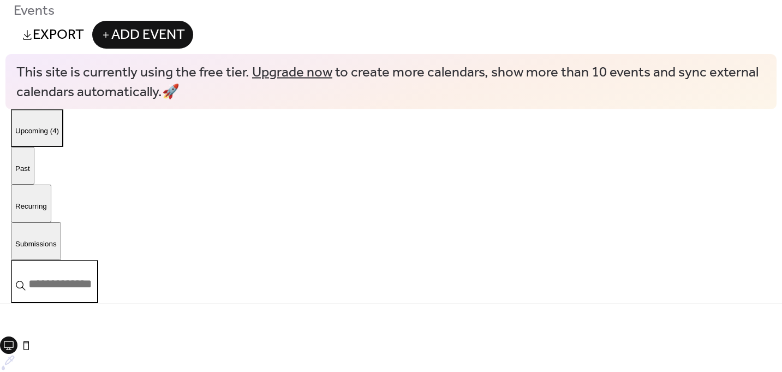 Image resolution: width=782 pixels, height=372 pixels. Describe the element at coordinates (292, 72) in the screenshot. I see `a: Upgrade now` at that location.